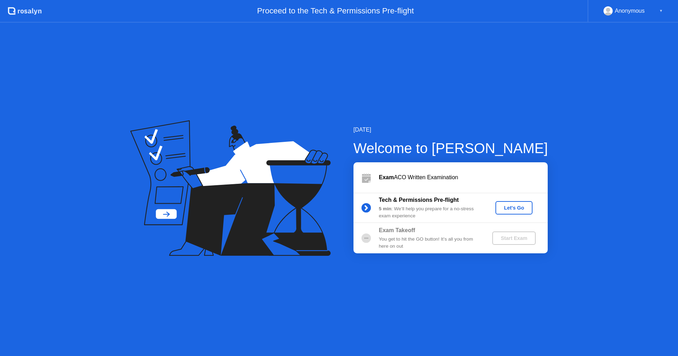 Image resolution: width=678 pixels, height=356 pixels. Describe the element at coordinates (629, 11) in the screenshot. I see `div: Anonymous` at that location.